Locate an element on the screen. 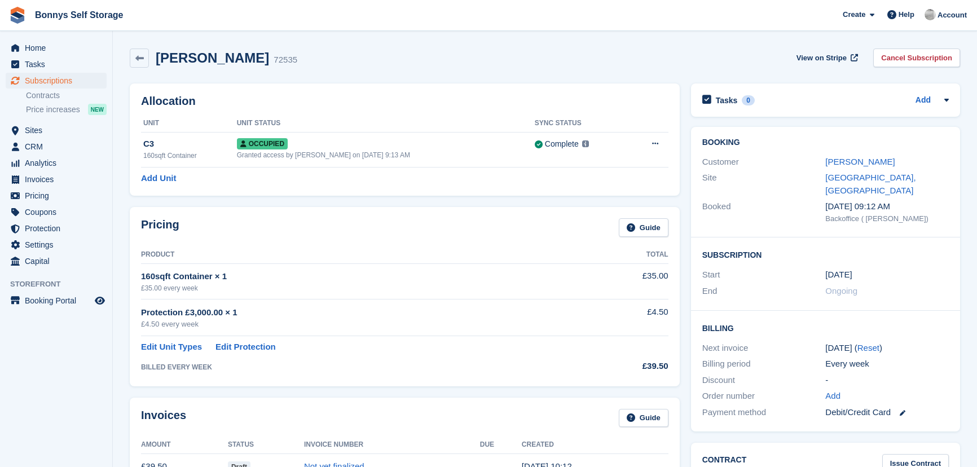  div: BILLED EVERY WEEK is located at coordinates (362, 367).